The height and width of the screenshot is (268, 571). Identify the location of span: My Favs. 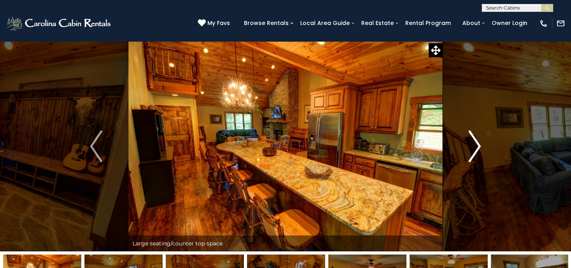
(219, 23).